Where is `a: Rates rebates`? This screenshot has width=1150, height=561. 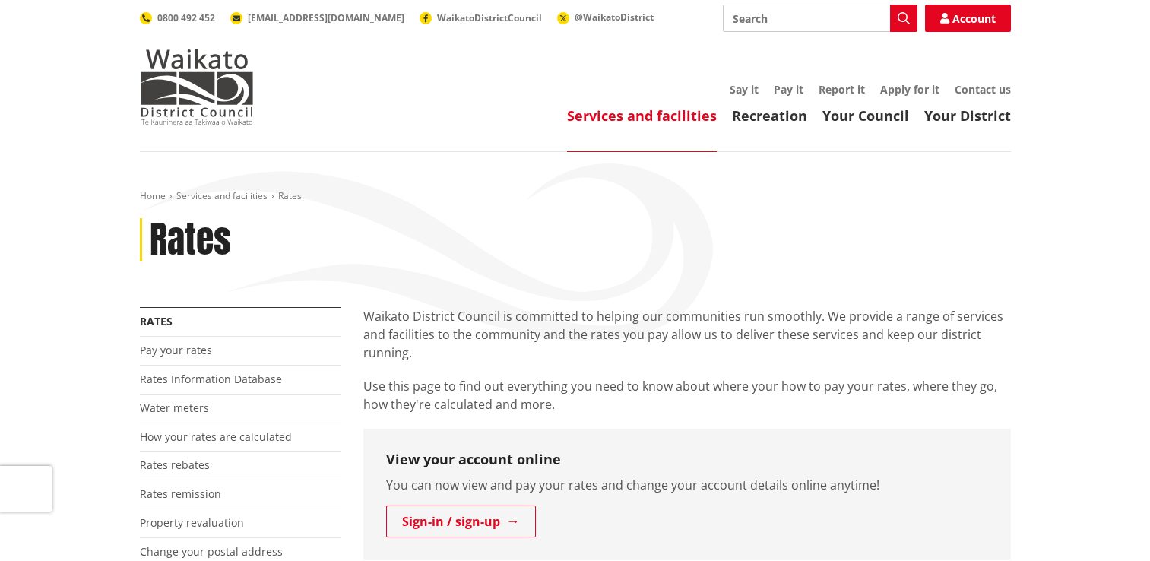
a: Rates rebates is located at coordinates (175, 464).